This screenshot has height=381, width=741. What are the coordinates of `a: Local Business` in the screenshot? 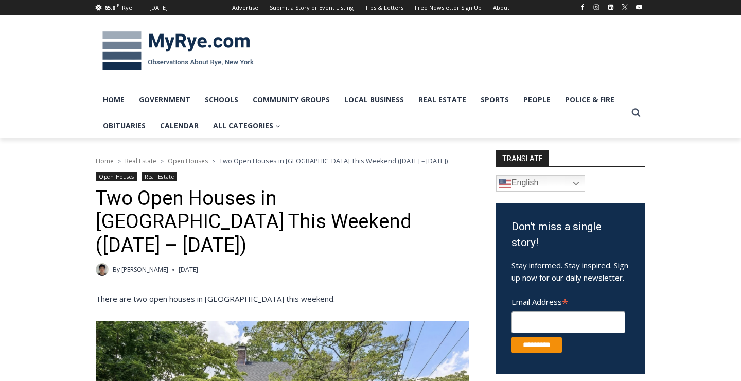 It's located at (374, 100).